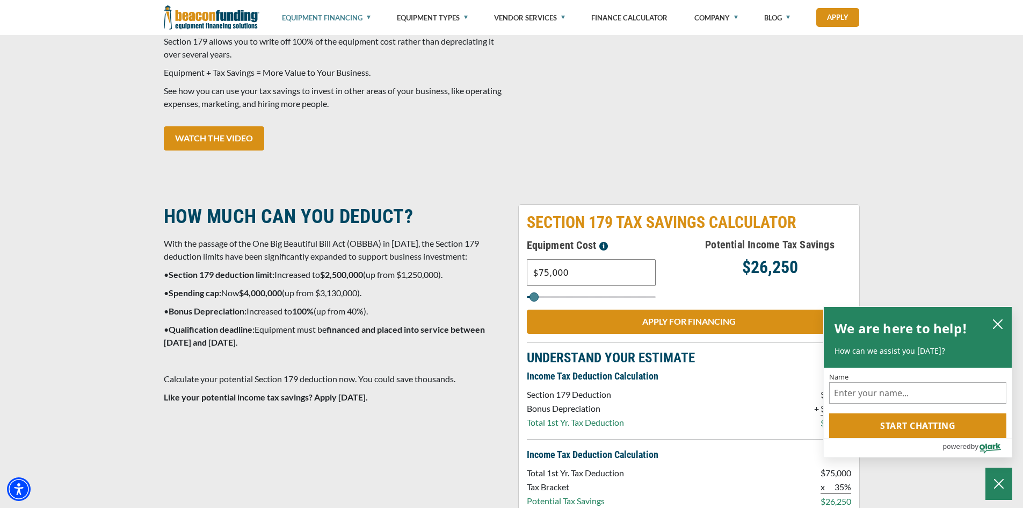  Describe the element at coordinates (977, 447) in the screenshot. I see `a: Powered by Olark` at that location.